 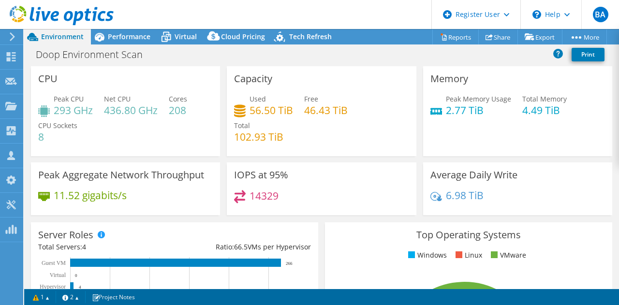 What do you see at coordinates (544, 110) in the screenshot?
I see `h4: 4.49 TiB` at bounding box center [544, 110].